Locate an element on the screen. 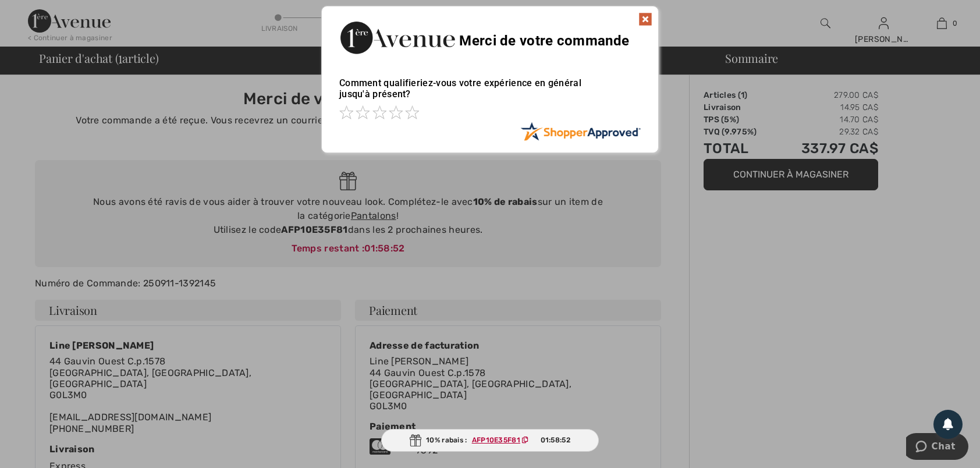 This screenshot has width=980, height=468. span: Chat is located at coordinates (37, 13).